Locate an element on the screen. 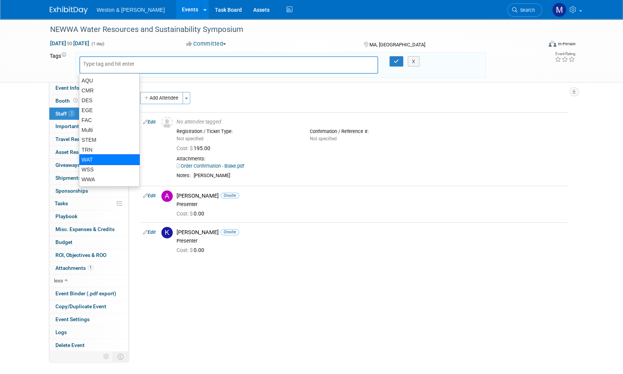 The image size is (623, 374). span: Event Information is located at coordinates (77, 88).